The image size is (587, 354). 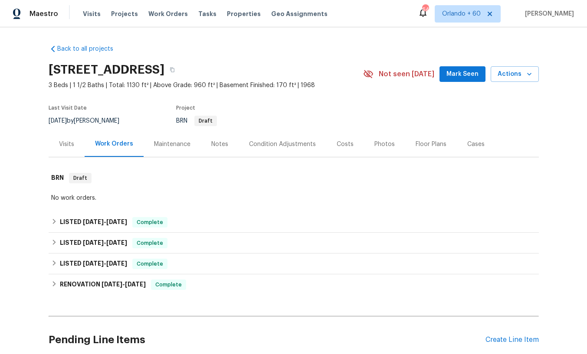 What do you see at coordinates (512, 340) in the screenshot?
I see `div: Create Line Item` at bounding box center [512, 340].